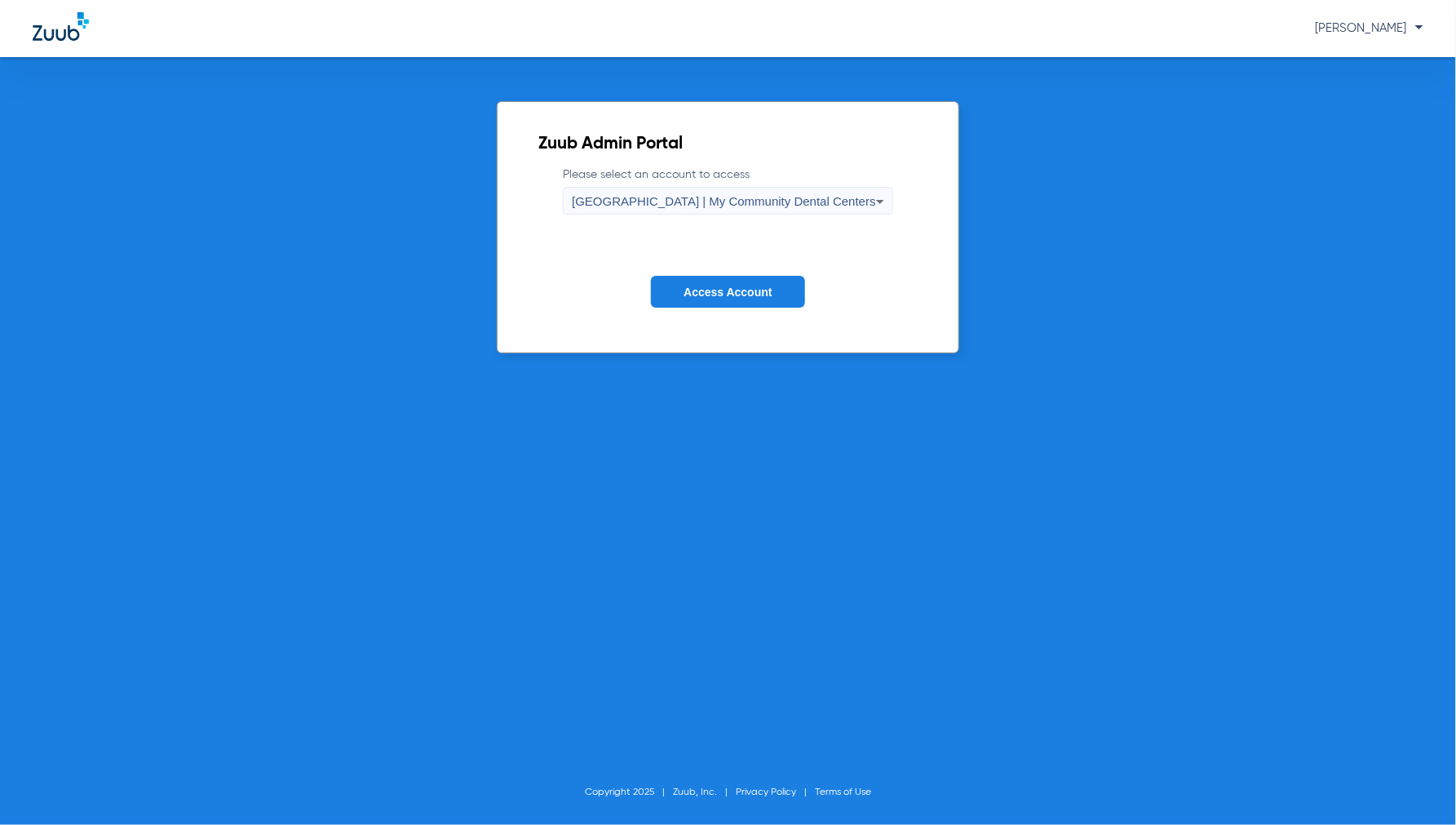 The height and width of the screenshot is (825, 1456). Describe the element at coordinates (765, 792) in the screenshot. I see `a: Privacy Policy` at that location.